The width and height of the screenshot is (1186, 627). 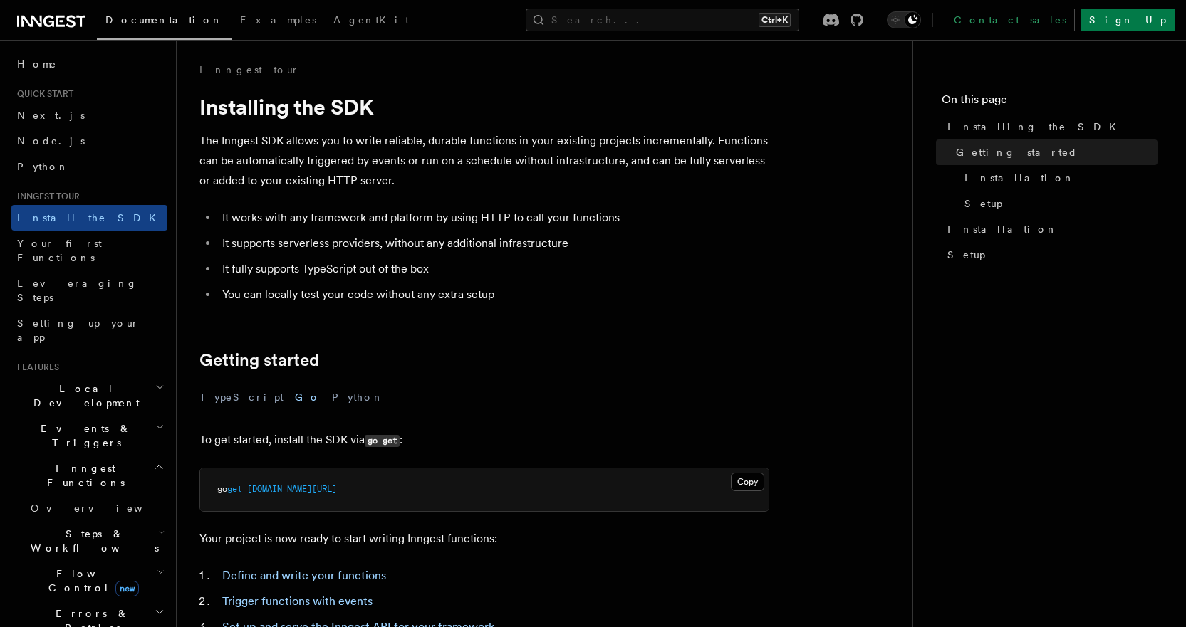 What do you see at coordinates (51, 141) in the screenshot?
I see `span: Node.js` at bounding box center [51, 141].